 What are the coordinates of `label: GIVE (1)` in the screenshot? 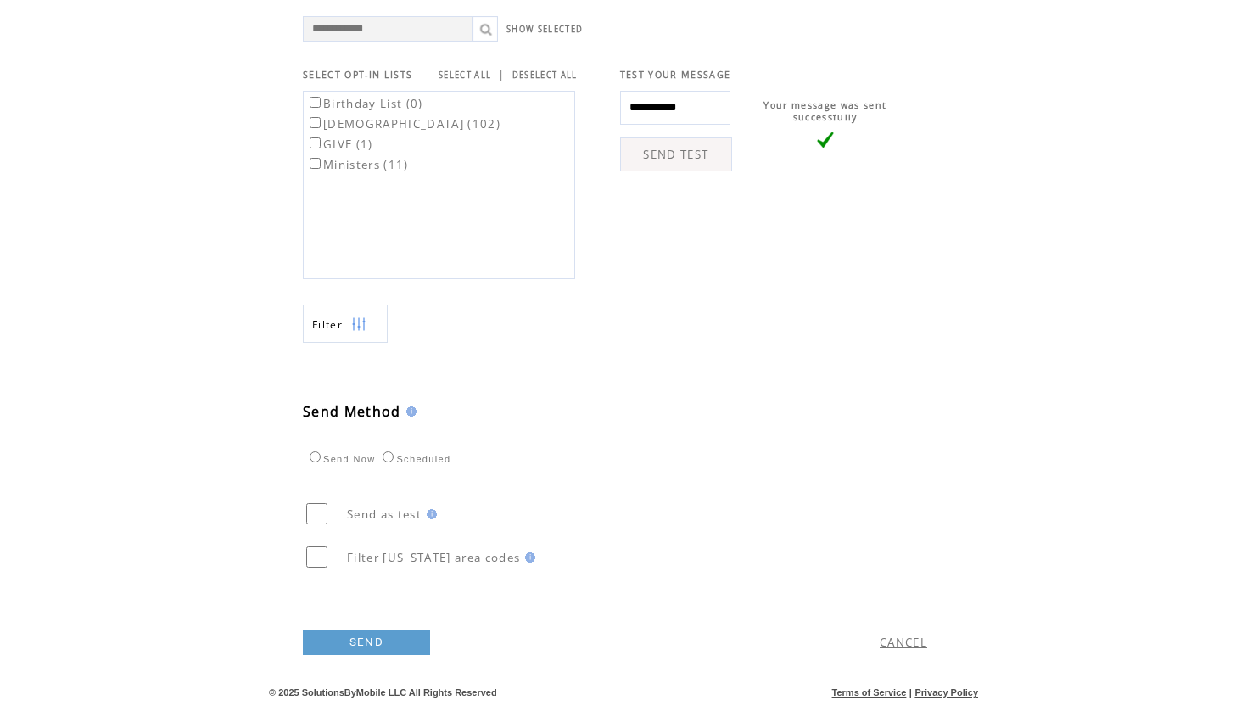 It's located at (339, 144).